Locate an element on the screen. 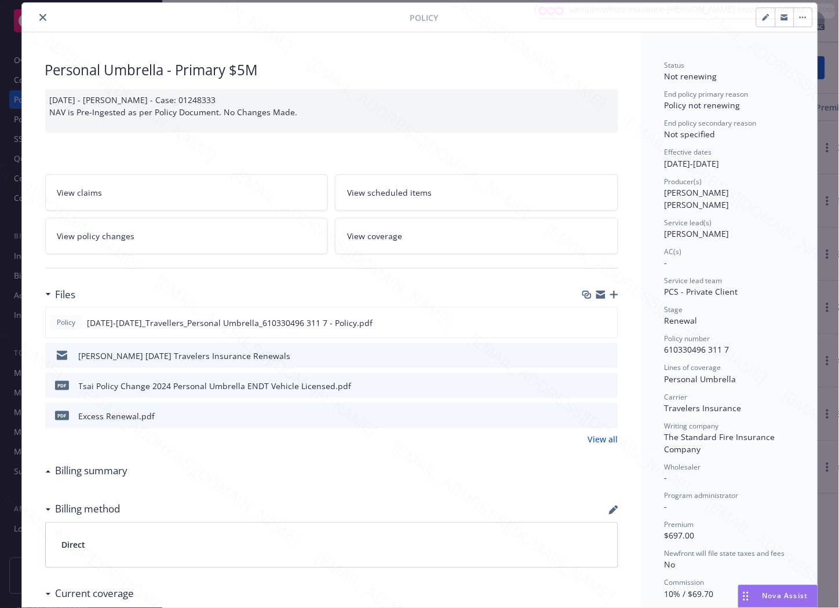 Image resolution: width=839 pixels, height=608 pixels. span: Not specified is located at coordinates (690, 134).